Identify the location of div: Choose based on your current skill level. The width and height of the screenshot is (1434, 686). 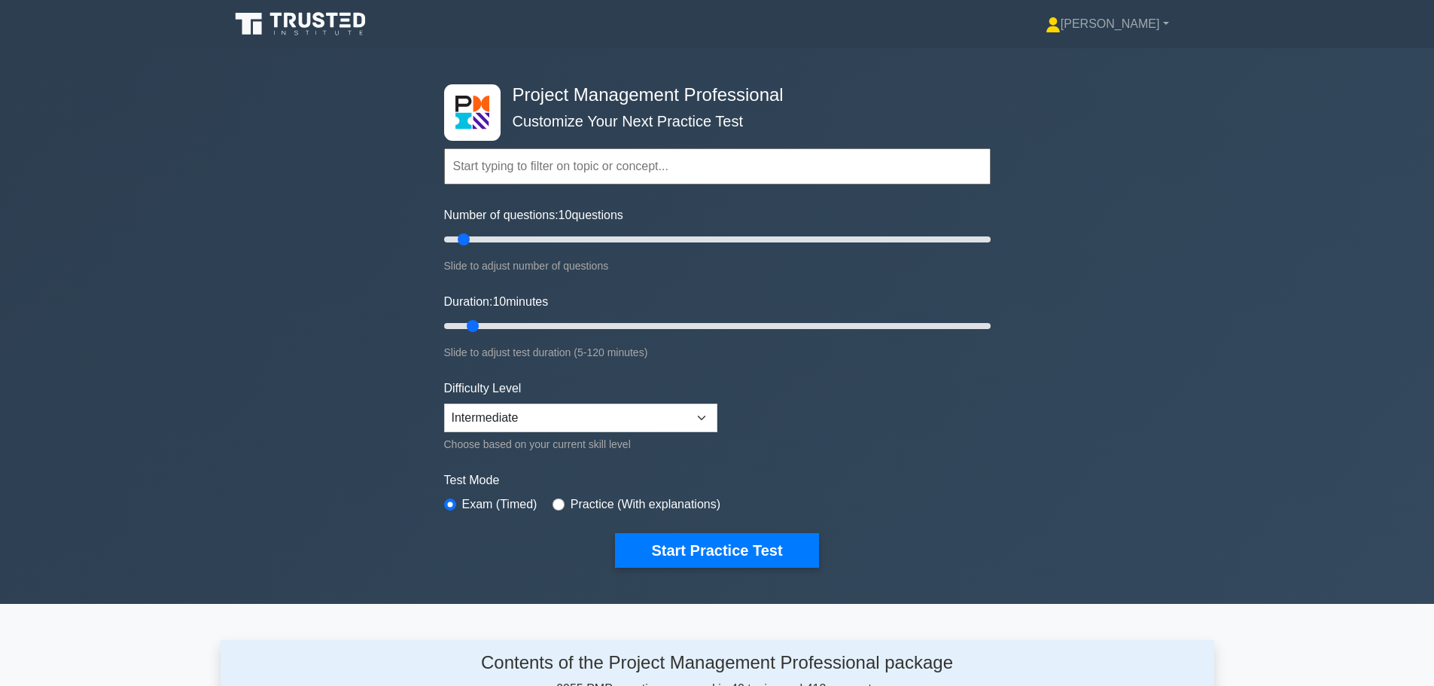
(580, 444).